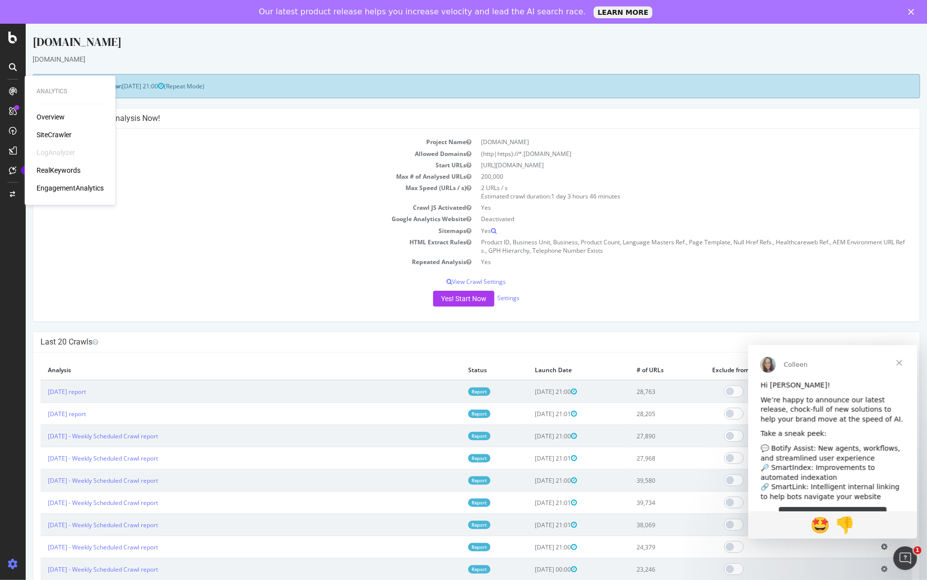  What do you see at coordinates (232, 168) in the screenshot?
I see `td: Max Speed (URLs / s)` at bounding box center [232, 168].